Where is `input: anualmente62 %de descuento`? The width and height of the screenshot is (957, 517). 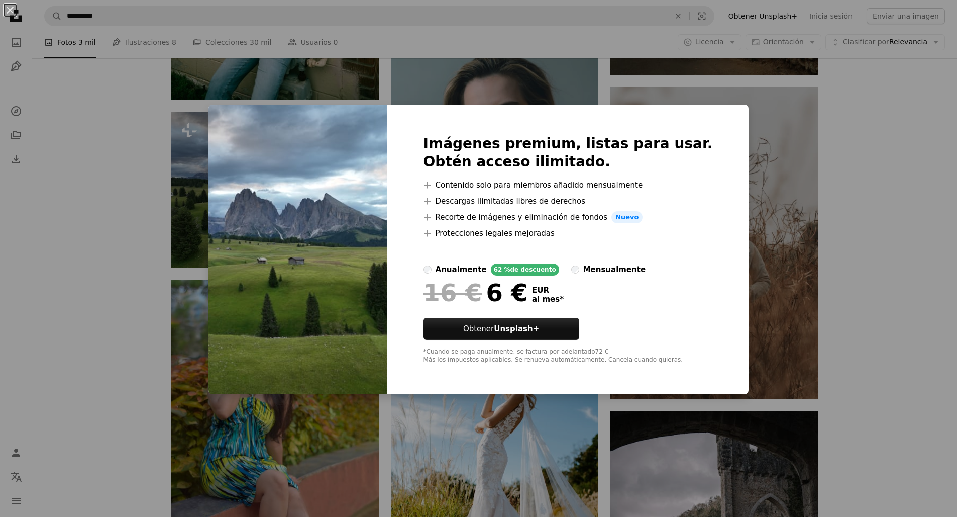
input: anualmente62 %de descuento is located at coordinates (428, 269).